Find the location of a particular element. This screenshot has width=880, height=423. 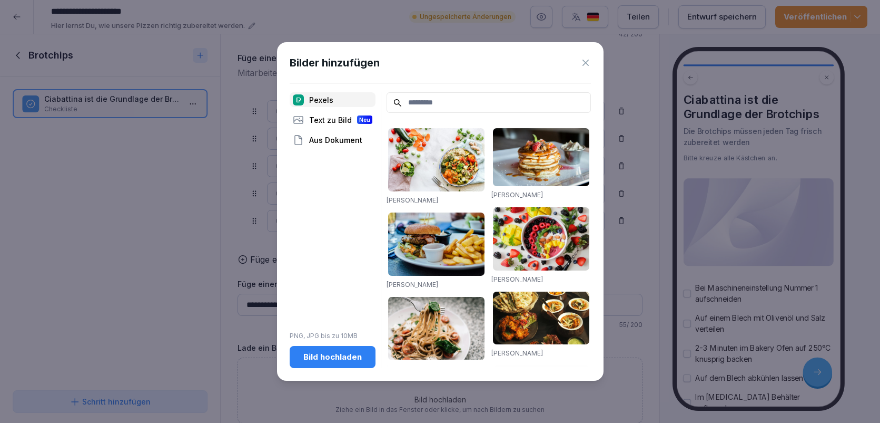

img: pexels-photo-70497.jpeg is located at coordinates (436, 244).